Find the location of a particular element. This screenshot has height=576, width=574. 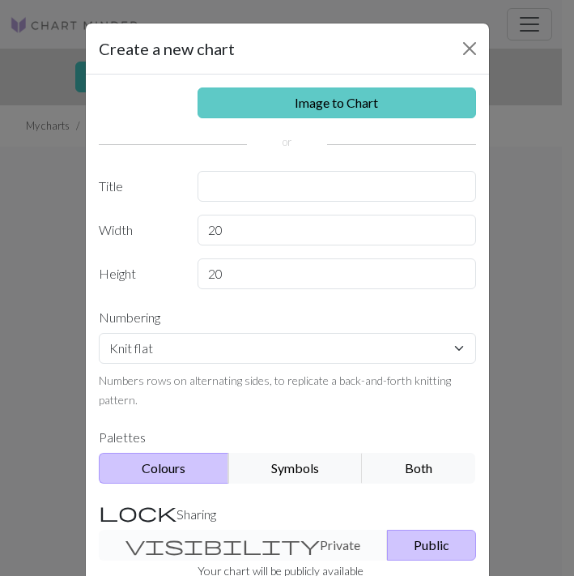

label: Width is located at coordinates (139, 230).